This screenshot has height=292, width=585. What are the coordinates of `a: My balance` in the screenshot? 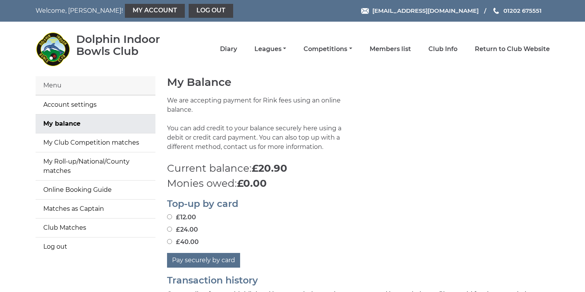 It's located at (96, 124).